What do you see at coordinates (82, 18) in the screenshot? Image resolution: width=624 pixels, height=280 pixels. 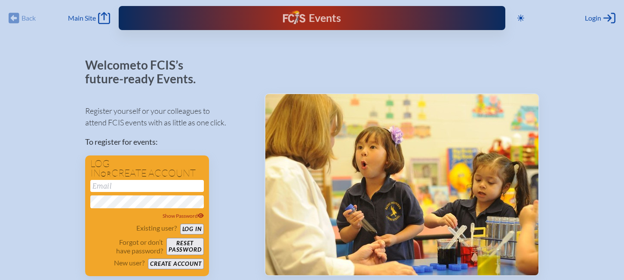 I see `span: Main Site` at bounding box center [82, 18].